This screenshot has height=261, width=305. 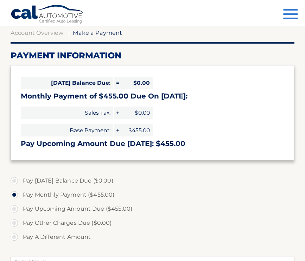 I want to click on span: Base Payment:, so click(x=67, y=130).